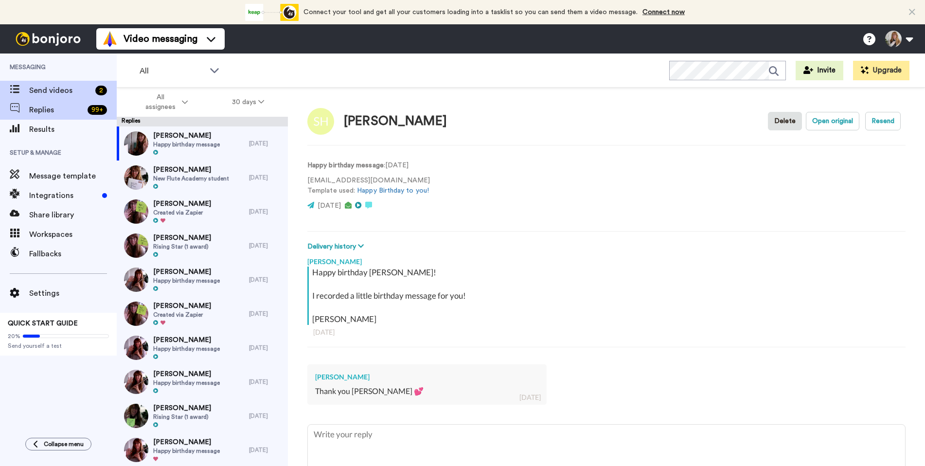 This screenshot has height=466, width=925. Describe the element at coordinates (136, 211) in the screenshot. I see `img: 150f7849-44cb-437c-bd2a-d3282a612fd6-thumb.jpg` at that location.